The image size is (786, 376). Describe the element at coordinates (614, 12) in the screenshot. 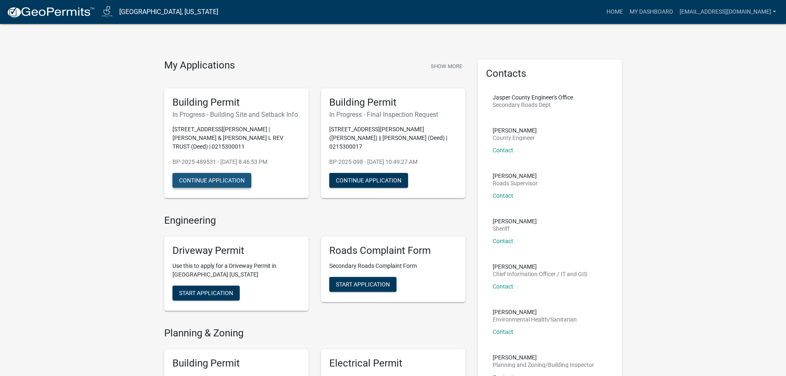

I see `a: Home` at that location.